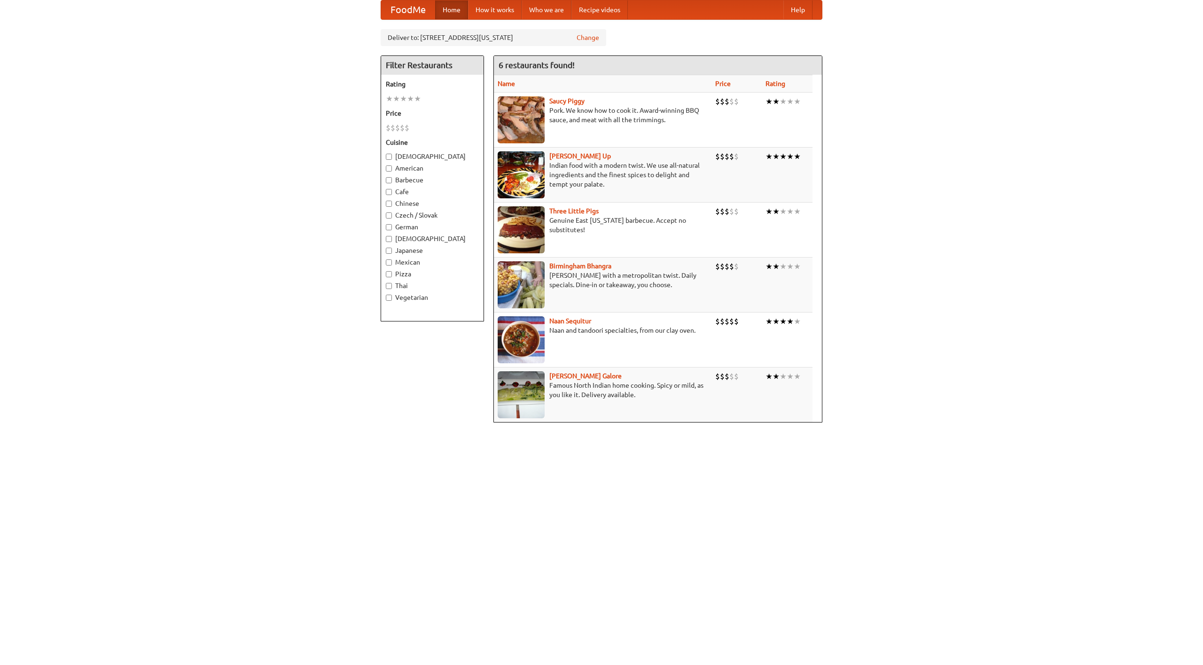 Image resolution: width=1203 pixels, height=665 pixels. What do you see at coordinates (588, 38) in the screenshot?
I see `a: Change` at bounding box center [588, 38].